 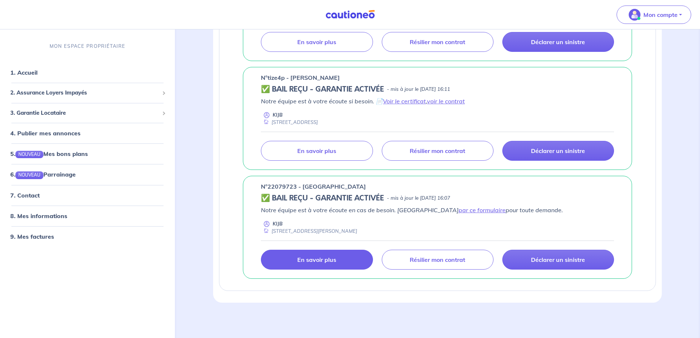 I want to click on span: 3. Garantie Locataire, so click(x=85, y=113).